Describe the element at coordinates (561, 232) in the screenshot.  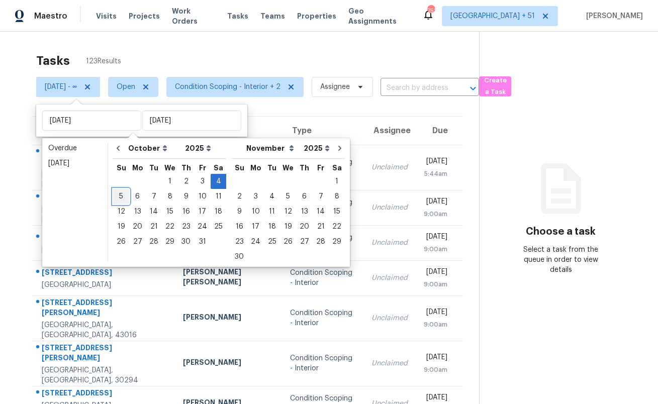
I see `h3: Choose a task` at that location.